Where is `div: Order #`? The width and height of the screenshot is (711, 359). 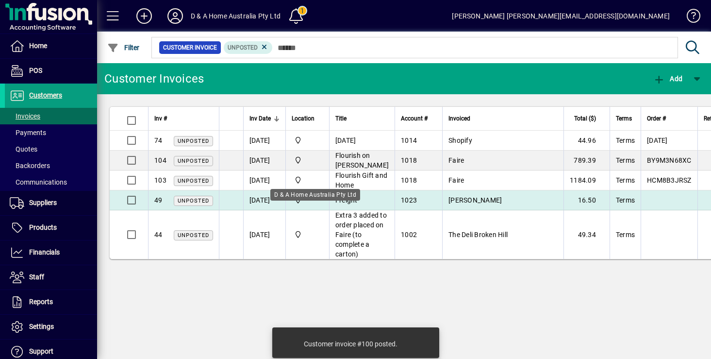
div: Order # is located at coordinates (670, 118).